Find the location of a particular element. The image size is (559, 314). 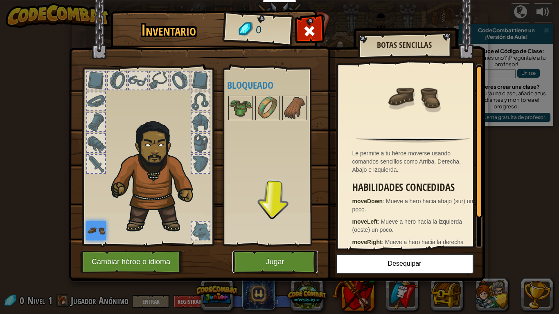

span: Mueve a hero hacia la derecha (este) un poco. is located at coordinates (408, 246).